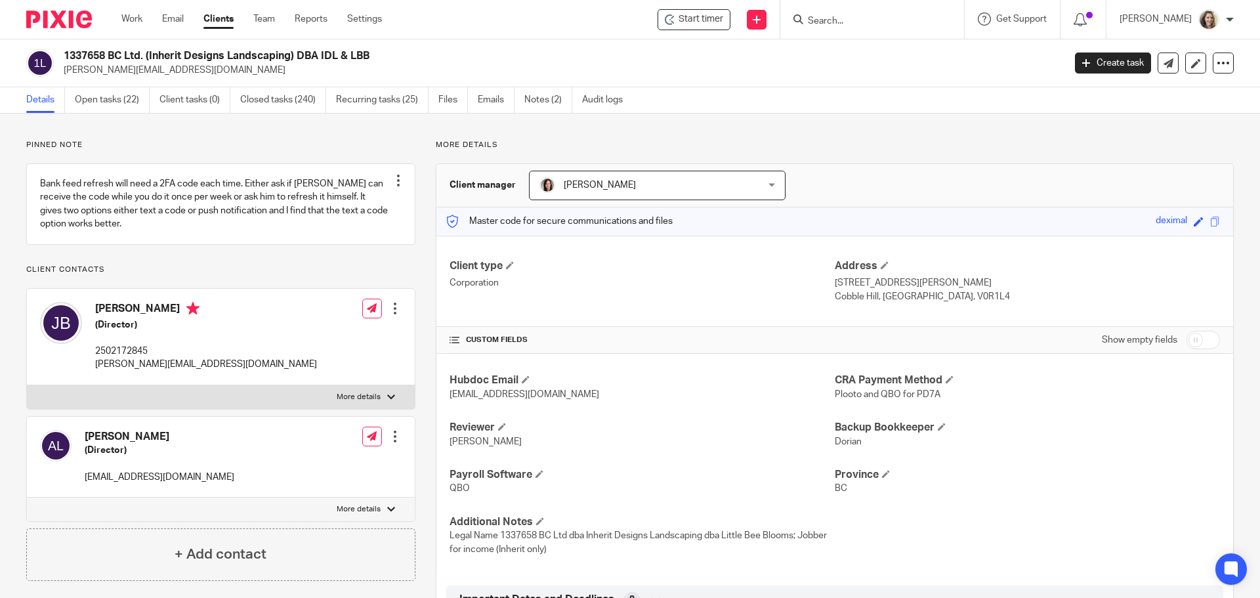 The height and width of the screenshot is (598, 1260). I want to click on a: Create task, so click(1113, 63).